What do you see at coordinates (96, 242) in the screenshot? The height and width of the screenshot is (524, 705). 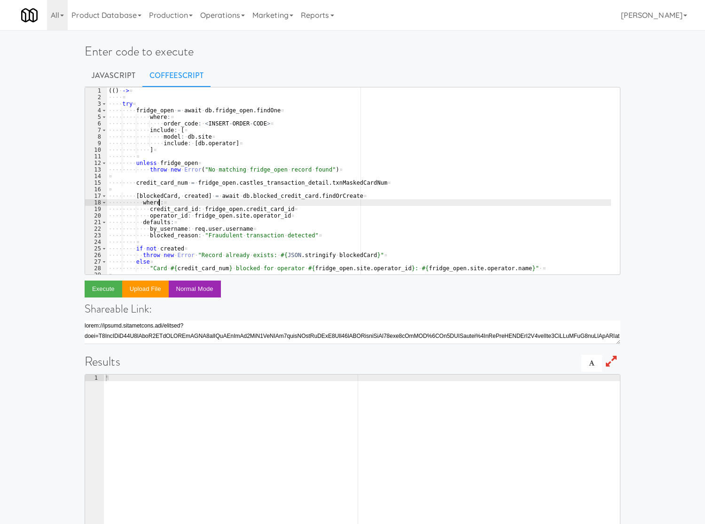 I see `div: 24` at bounding box center [96, 242].